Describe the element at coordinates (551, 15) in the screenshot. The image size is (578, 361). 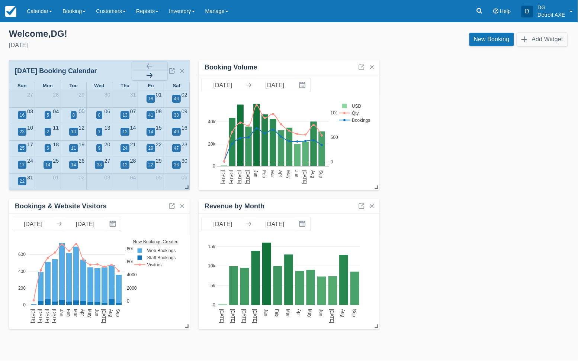
I see `p: Detroit AXE` at that location.